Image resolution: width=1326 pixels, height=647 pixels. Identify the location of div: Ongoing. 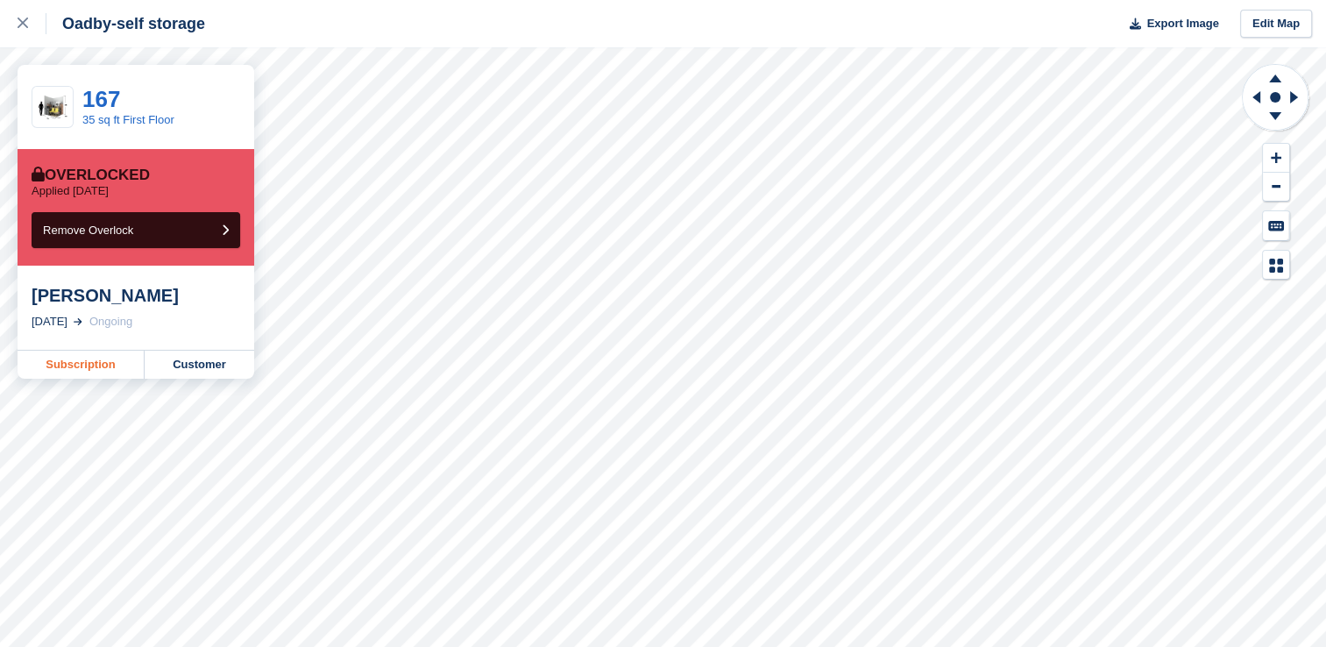
(110, 322).